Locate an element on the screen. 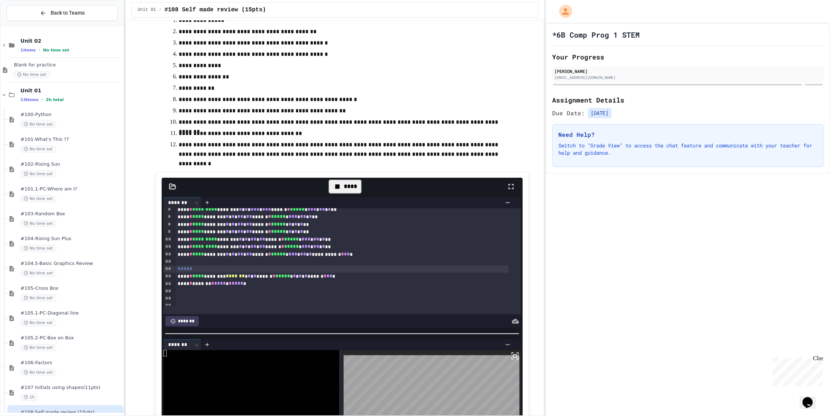 Image resolution: width=830 pixels, height=416 pixels. div: My Account is located at coordinates (563, 11).